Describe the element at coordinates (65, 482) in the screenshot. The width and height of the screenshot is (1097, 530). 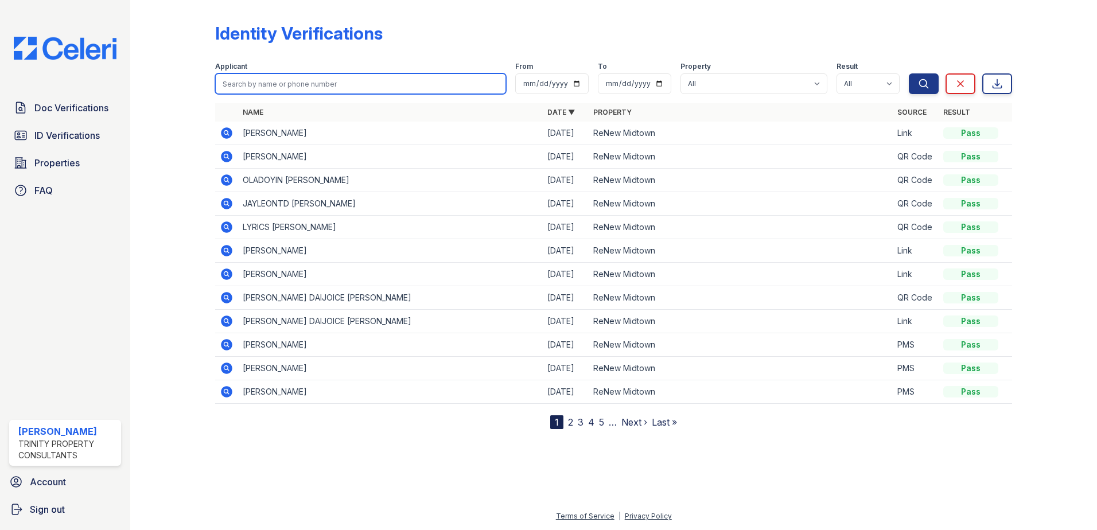
I see `a: Account` at that location.